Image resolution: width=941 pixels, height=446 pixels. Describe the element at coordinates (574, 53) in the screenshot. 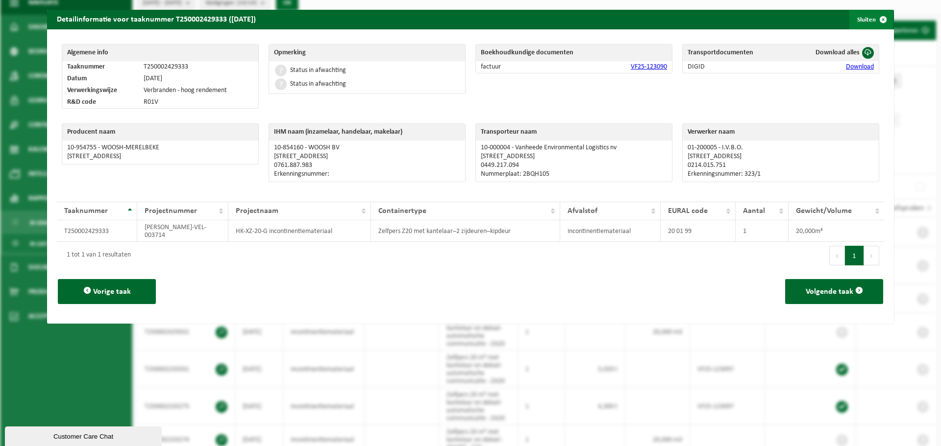

I see `th: Boekhoudkundige documenten` at that location.